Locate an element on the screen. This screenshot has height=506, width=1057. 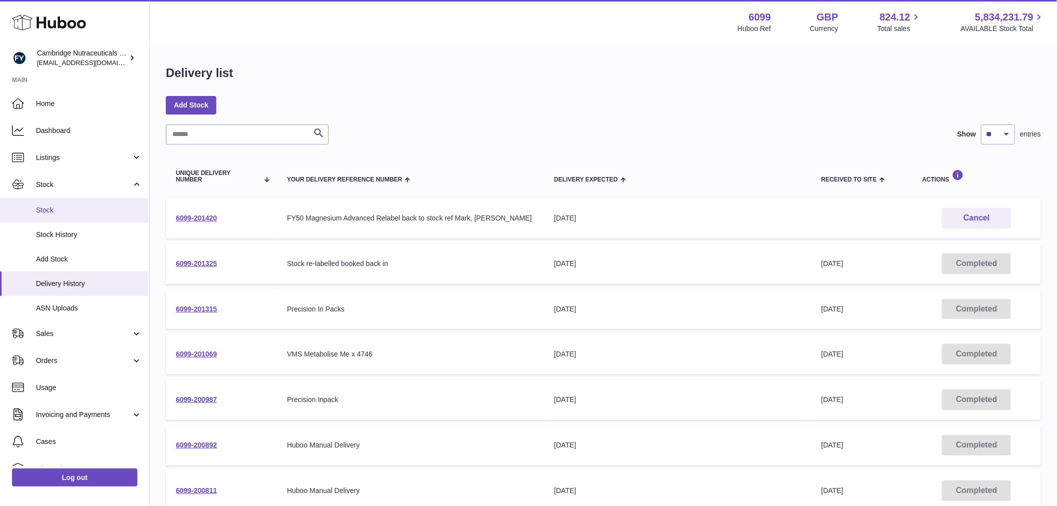
strong: 6099 is located at coordinates (760, 17).